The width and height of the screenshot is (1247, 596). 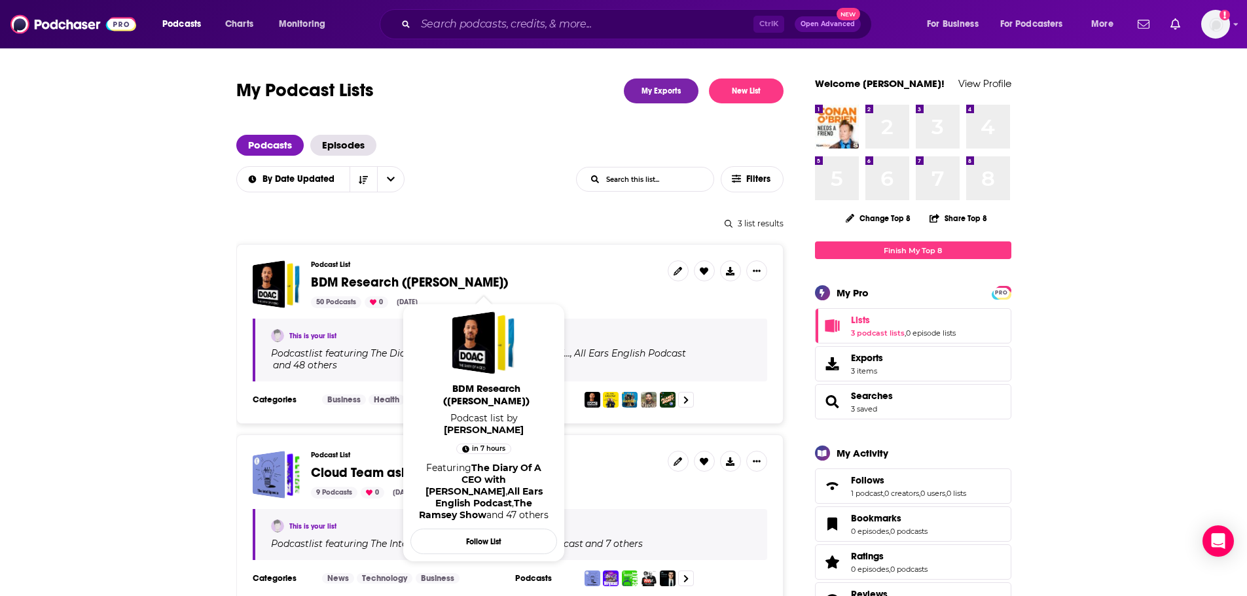 I want to click on button: Sort Direction, so click(x=363, y=179).